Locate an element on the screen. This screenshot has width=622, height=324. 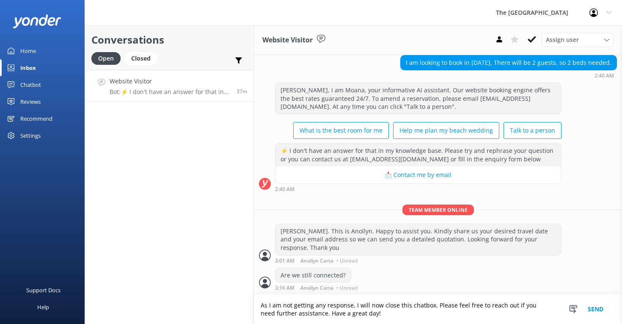
div: Reviews is located at coordinates (30, 102).